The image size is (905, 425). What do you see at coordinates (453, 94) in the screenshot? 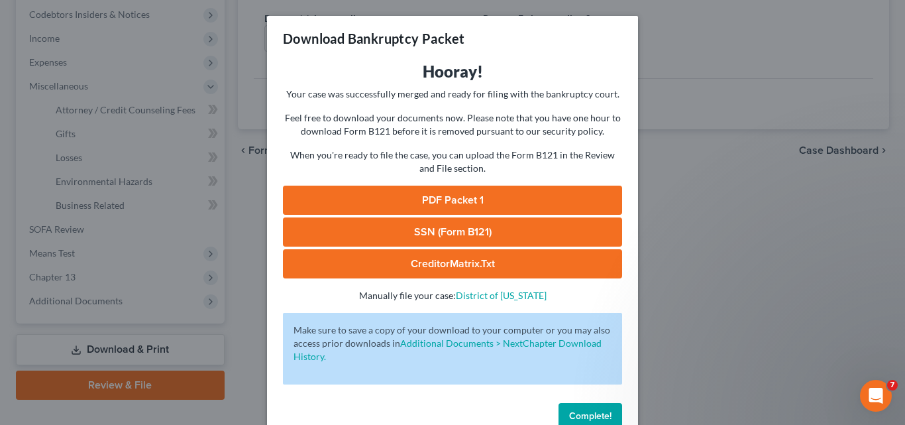
I see `p: Your case was successfully merged and ready for filing with the bankruptcy court.` at bounding box center [453, 94].